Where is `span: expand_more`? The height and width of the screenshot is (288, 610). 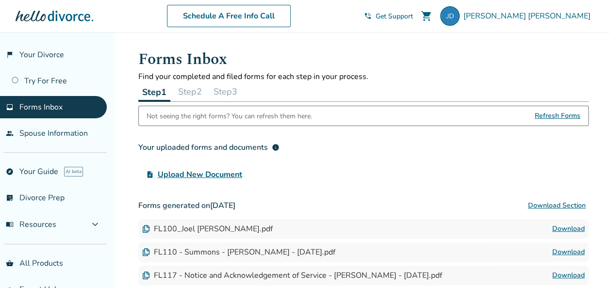 span: expand_more is located at coordinates (95, 225).